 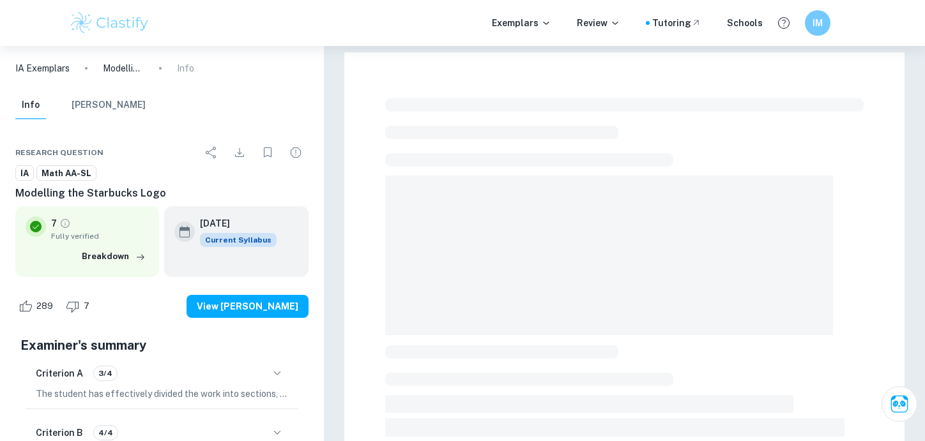 I want to click on a: Clastify logo, so click(x=109, y=23).